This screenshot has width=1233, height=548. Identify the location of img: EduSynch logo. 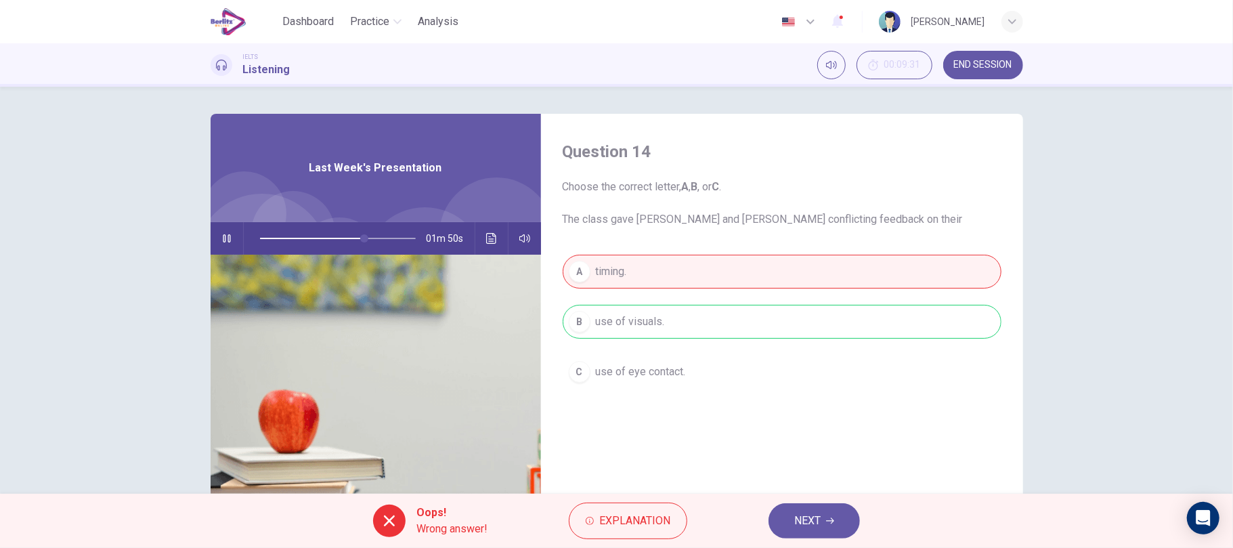
(228, 22).